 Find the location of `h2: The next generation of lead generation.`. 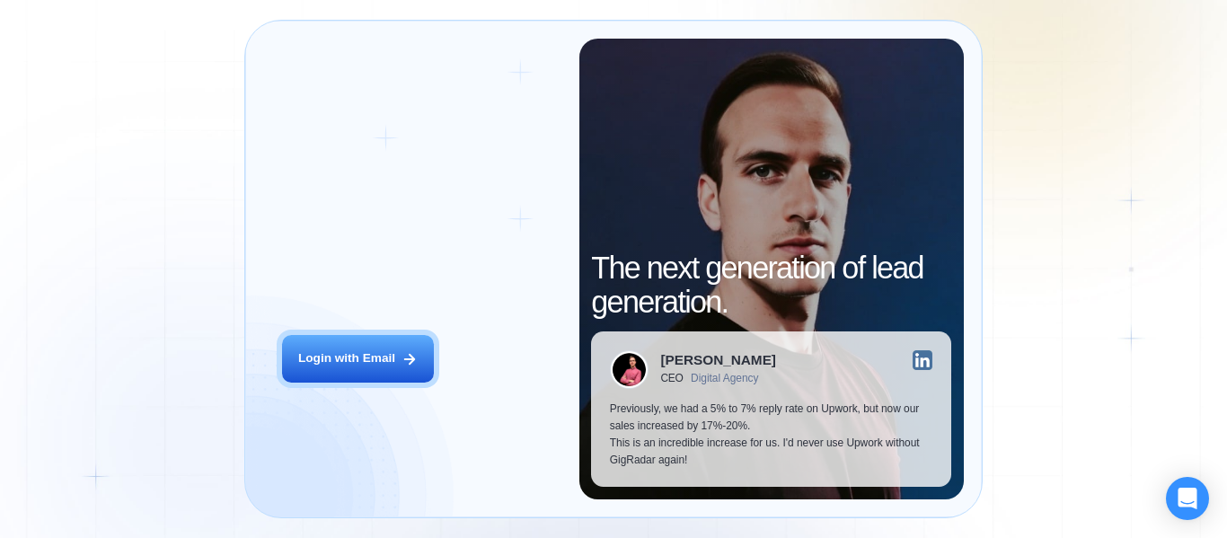

h2: The next generation of lead generation. is located at coordinates (771, 285).